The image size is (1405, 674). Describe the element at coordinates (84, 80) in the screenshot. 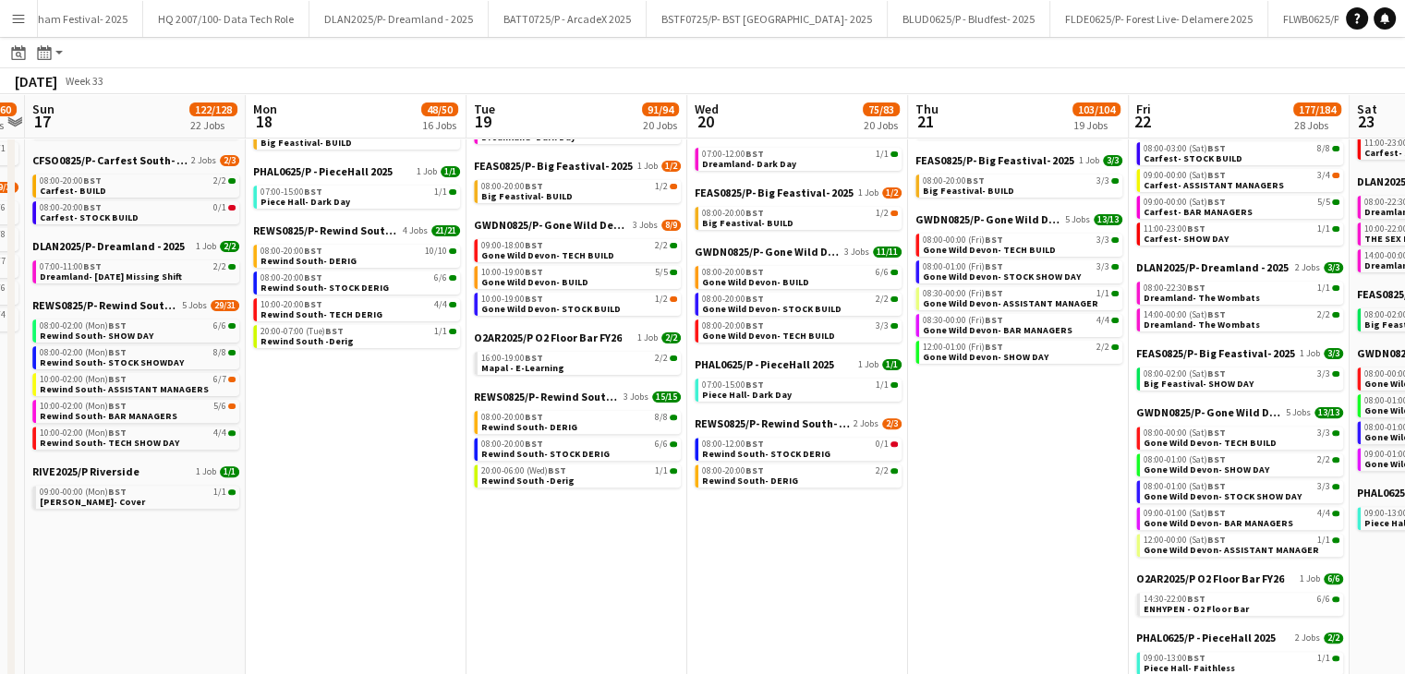

I see `span: Week 33` at that location.